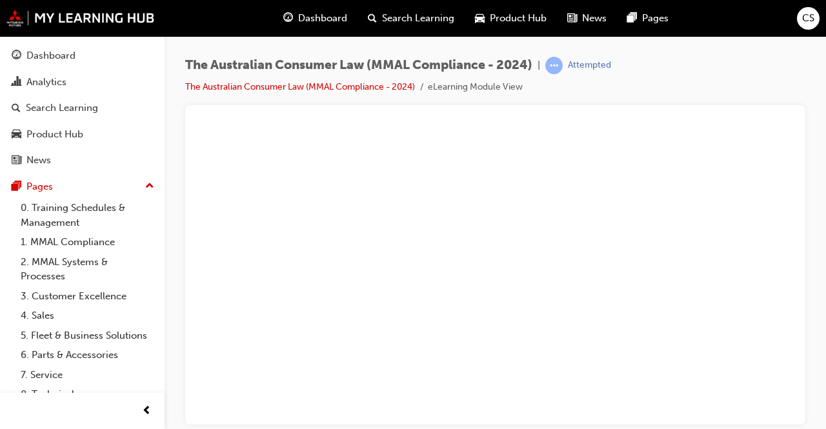  I want to click on div: Product Hub, so click(55, 134).